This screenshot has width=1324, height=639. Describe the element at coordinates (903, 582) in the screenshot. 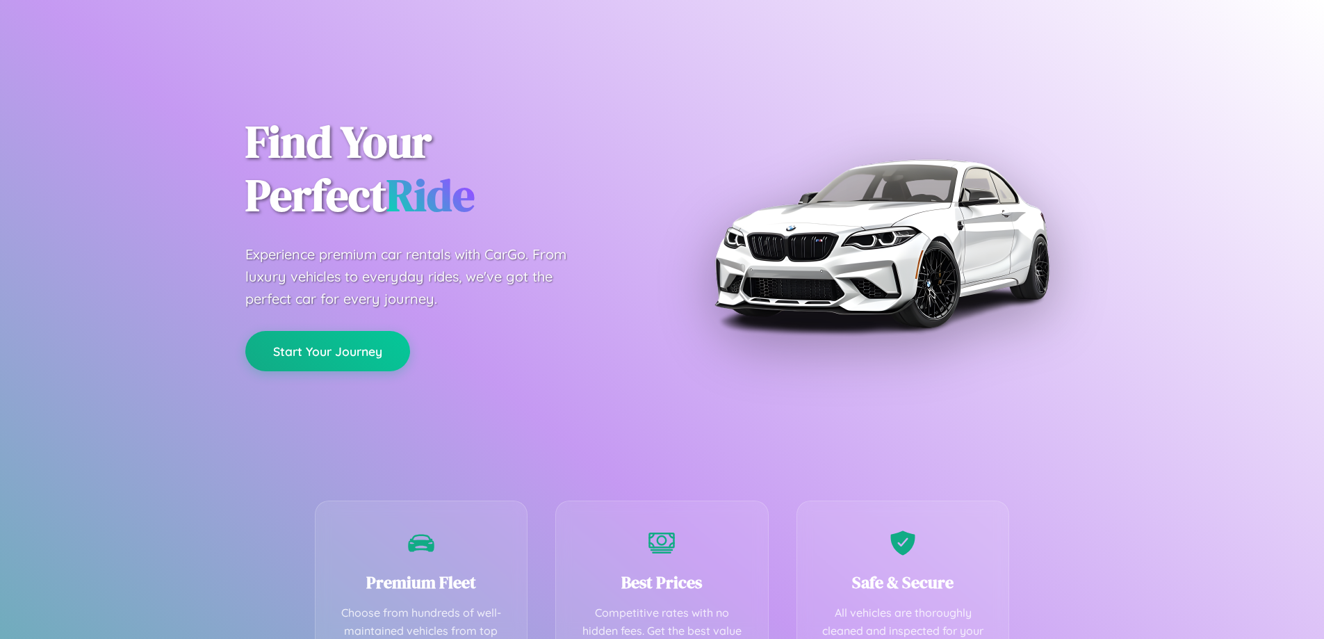

I see `h3: Safe & Secure` at that location.